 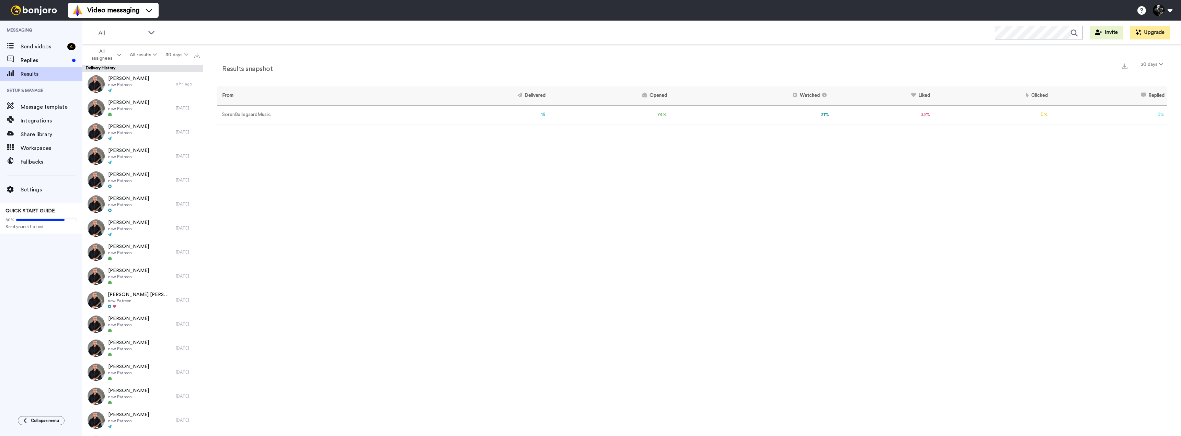 What do you see at coordinates (52, 190) in the screenshot?
I see `span: Settings` at bounding box center [52, 190].